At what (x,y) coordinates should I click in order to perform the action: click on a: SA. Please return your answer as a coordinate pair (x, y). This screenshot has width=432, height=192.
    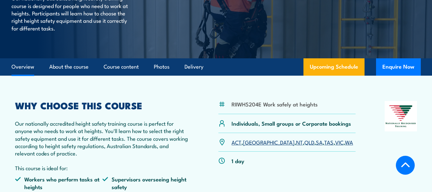
    Looking at the image, I should click on (319, 142).